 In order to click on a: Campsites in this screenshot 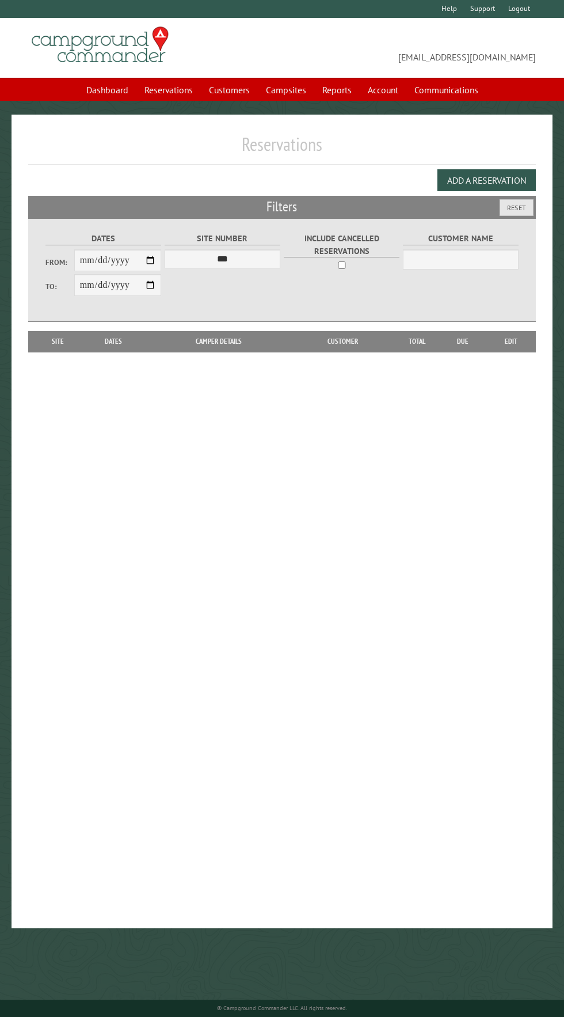, I will do `click(286, 90)`.